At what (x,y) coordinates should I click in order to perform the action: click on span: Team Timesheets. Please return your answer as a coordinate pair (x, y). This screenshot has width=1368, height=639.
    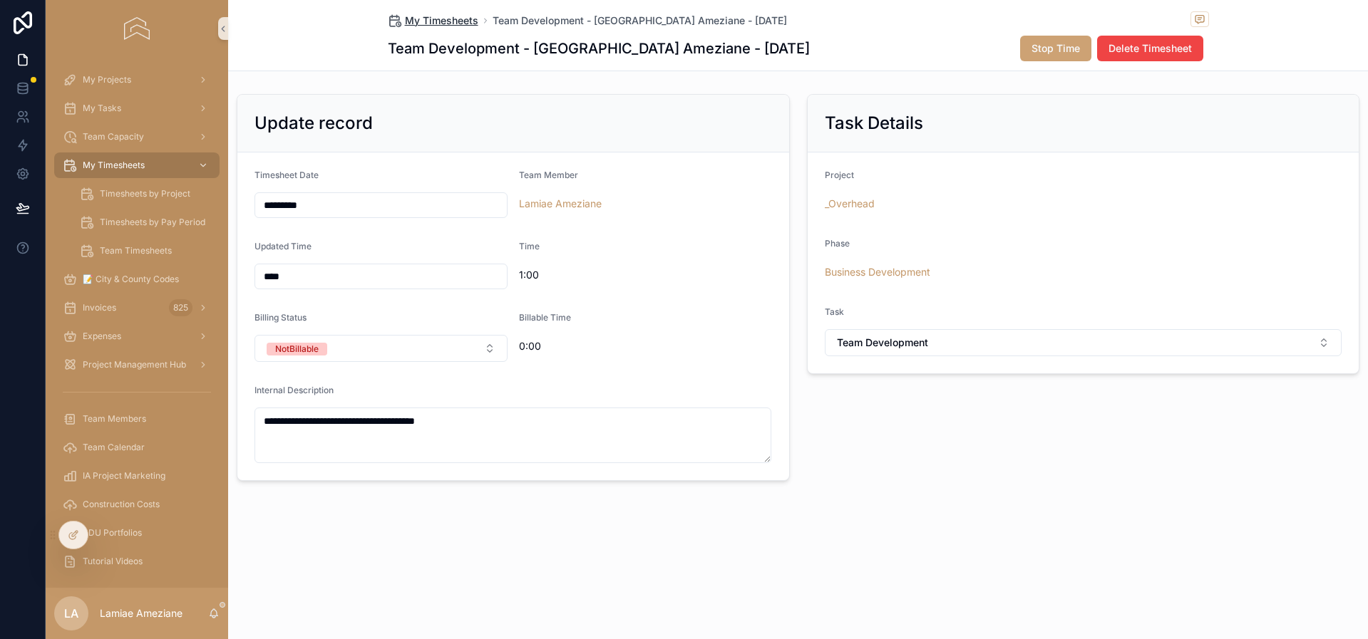
    Looking at the image, I should click on (135, 251).